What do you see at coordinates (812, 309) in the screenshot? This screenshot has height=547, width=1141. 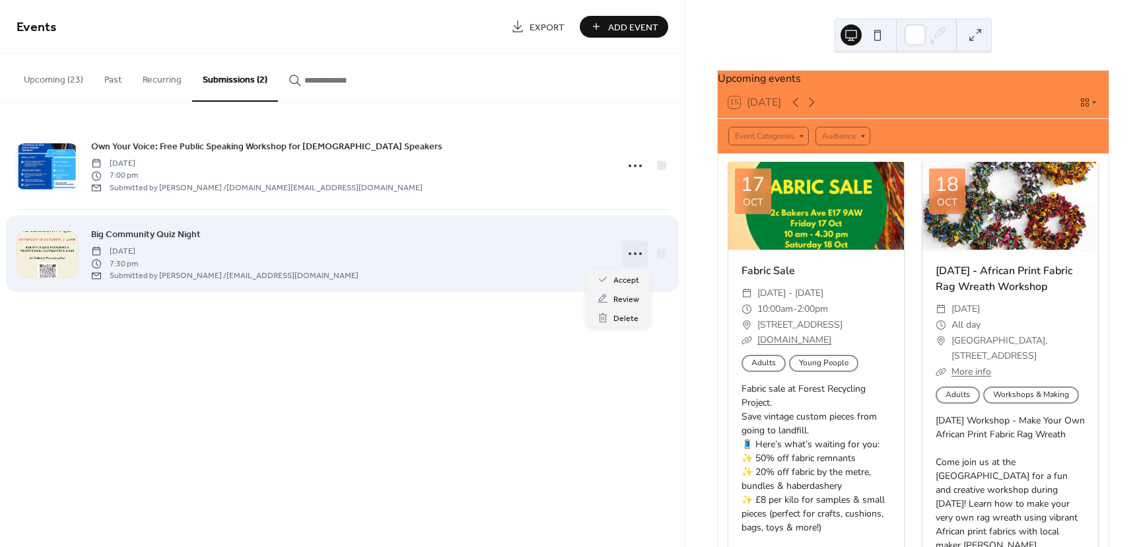 I see `span: 2:00pm` at bounding box center [812, 309].